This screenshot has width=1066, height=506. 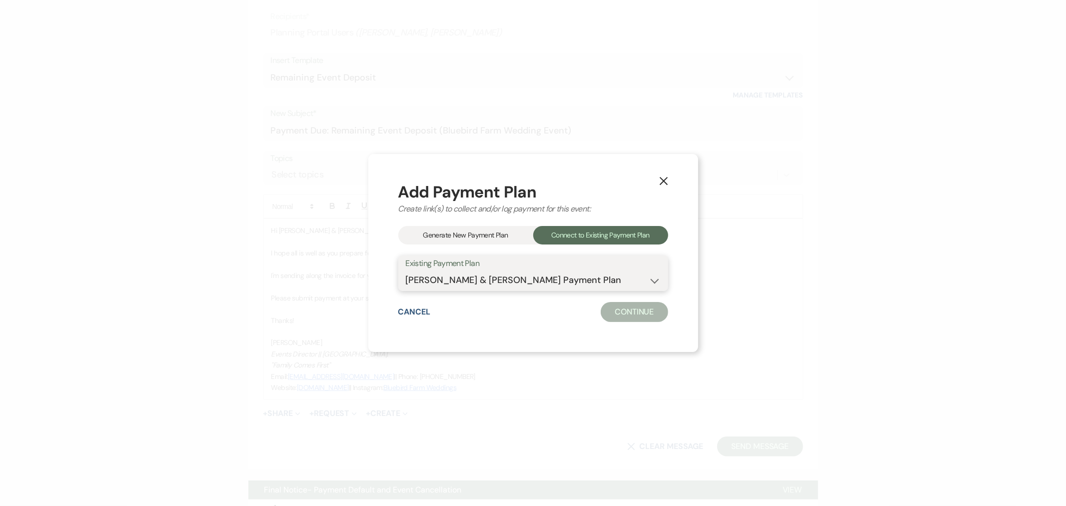 I want to click on div: Generate New Payment Plan, so click(x=466, y=235).